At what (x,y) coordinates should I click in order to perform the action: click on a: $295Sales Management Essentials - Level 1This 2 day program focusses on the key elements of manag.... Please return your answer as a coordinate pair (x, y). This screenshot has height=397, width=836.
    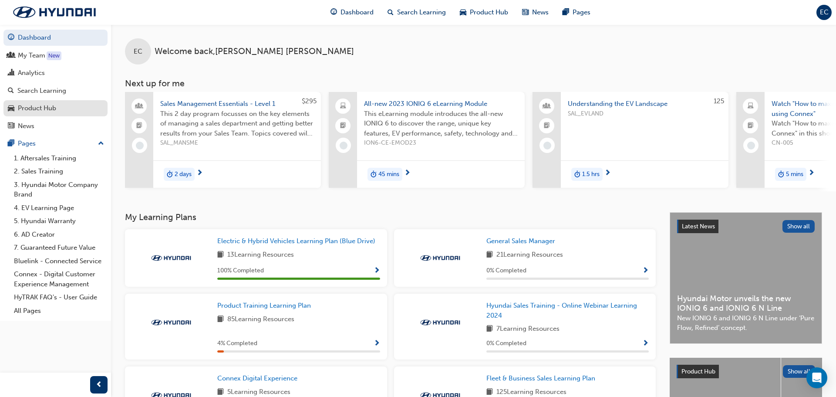
    Looking at the image, I should click on (223, 140).